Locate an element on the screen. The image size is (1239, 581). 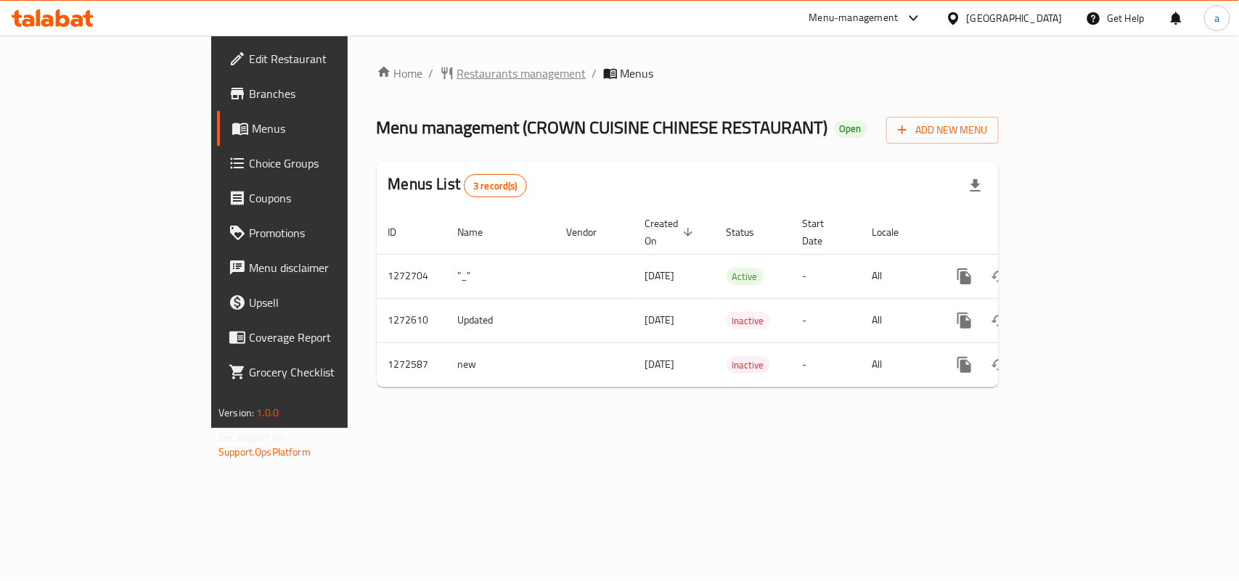
nav: breadcrumb is located at coordinates (687, 73).